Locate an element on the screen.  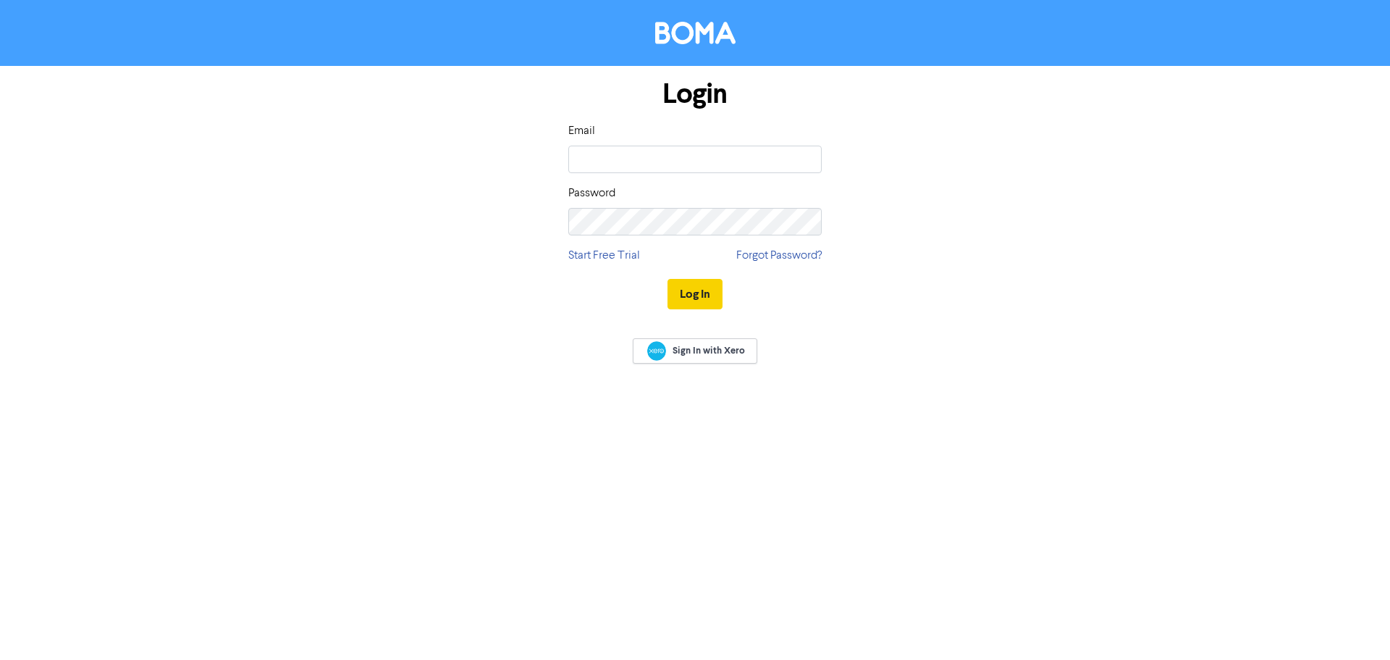
a: Forgot Password? is located at coordinates (779, 256).